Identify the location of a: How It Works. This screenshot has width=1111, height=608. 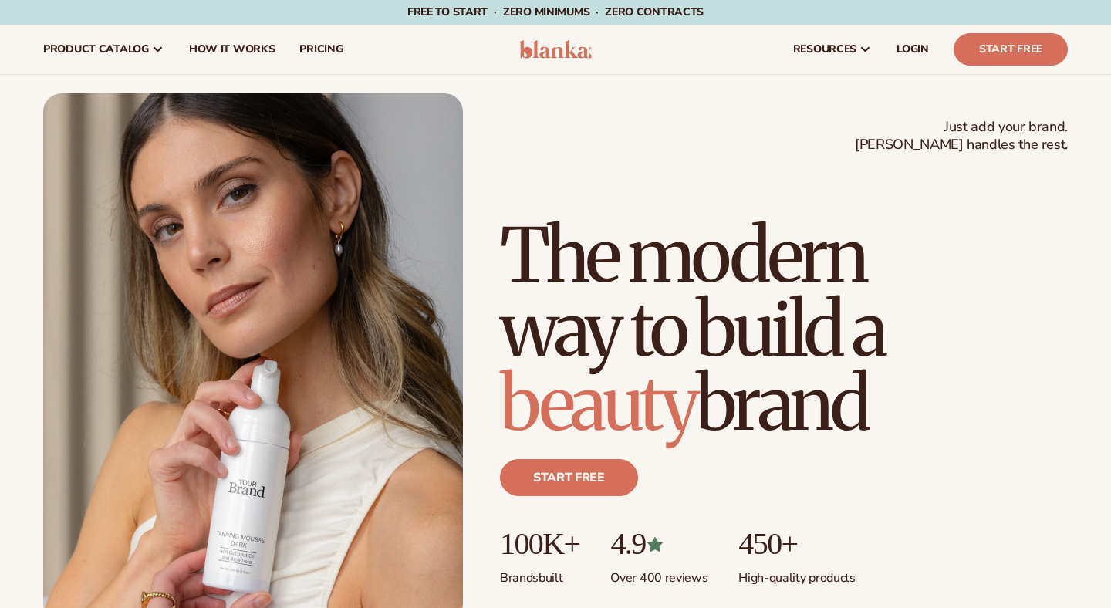
(232, 49).